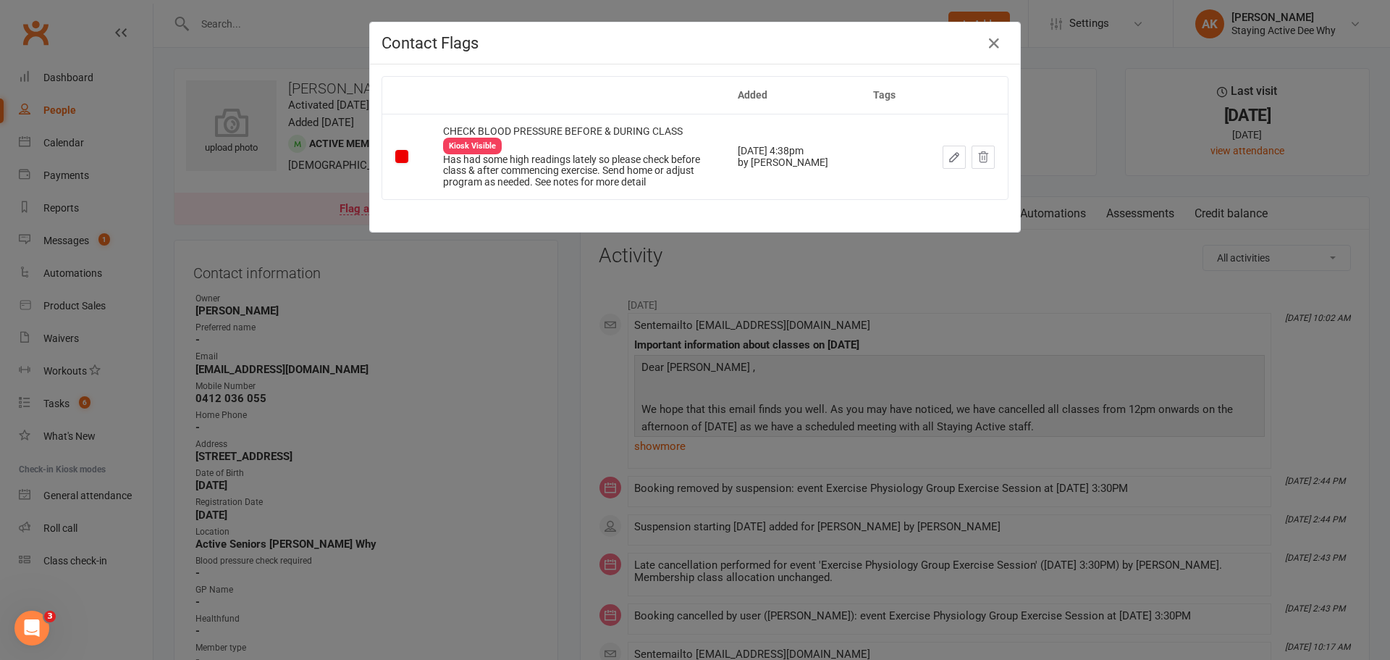  I want to click on div: Has had some high readings lately so please check before class & after commencing exercise. Send ..., so click(577, 171).